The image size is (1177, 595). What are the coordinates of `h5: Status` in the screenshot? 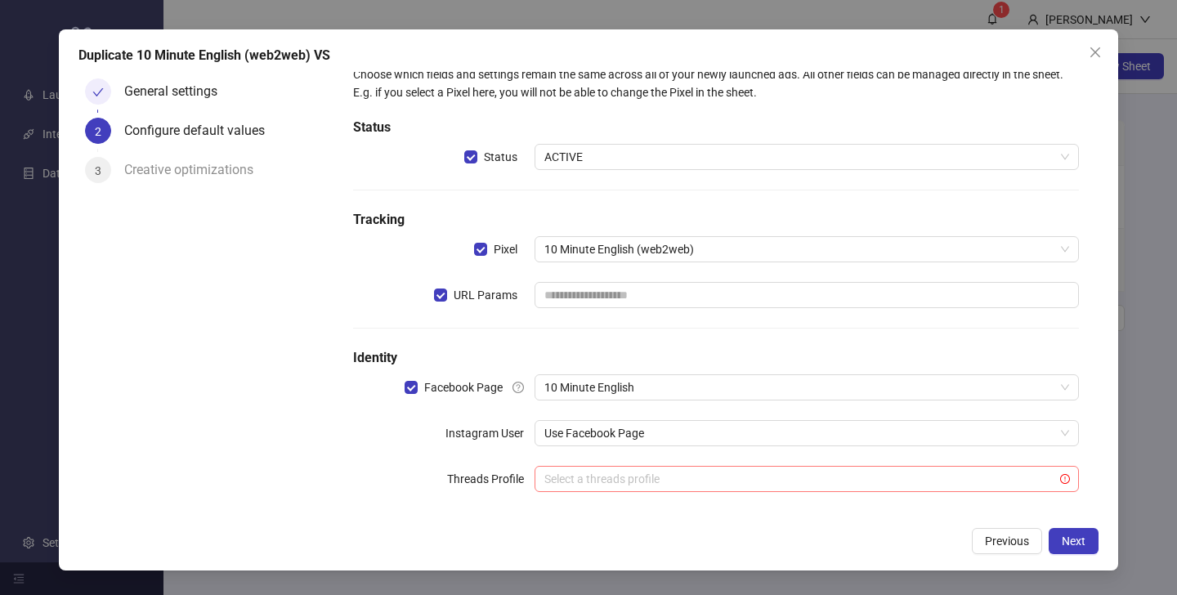 It's located at (716, 128).